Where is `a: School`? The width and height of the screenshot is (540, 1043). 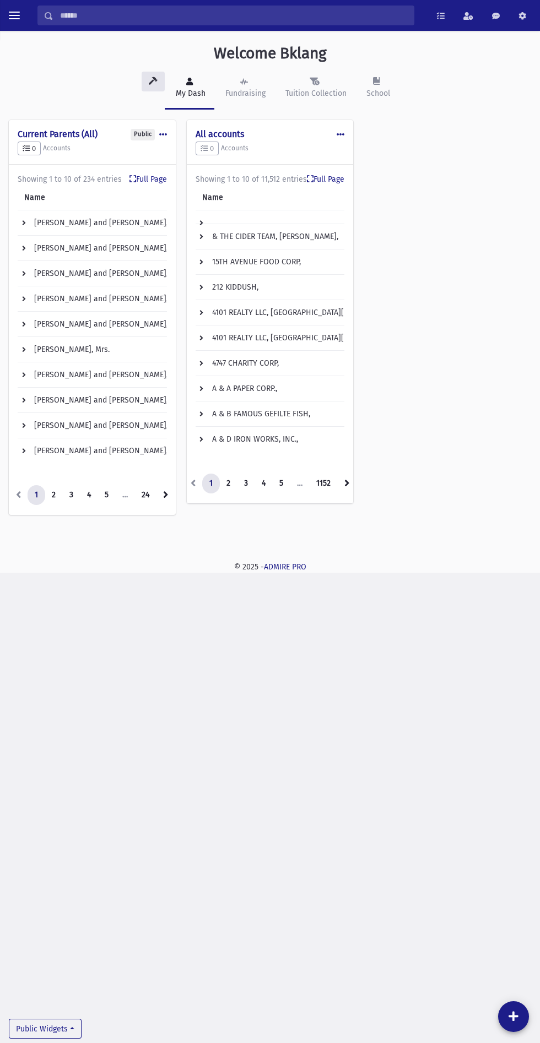
a: School is located at coordinates (377, 88).